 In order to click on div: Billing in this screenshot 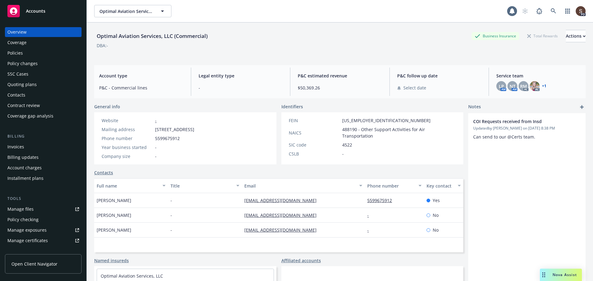, I will do `click(43, 136)`.